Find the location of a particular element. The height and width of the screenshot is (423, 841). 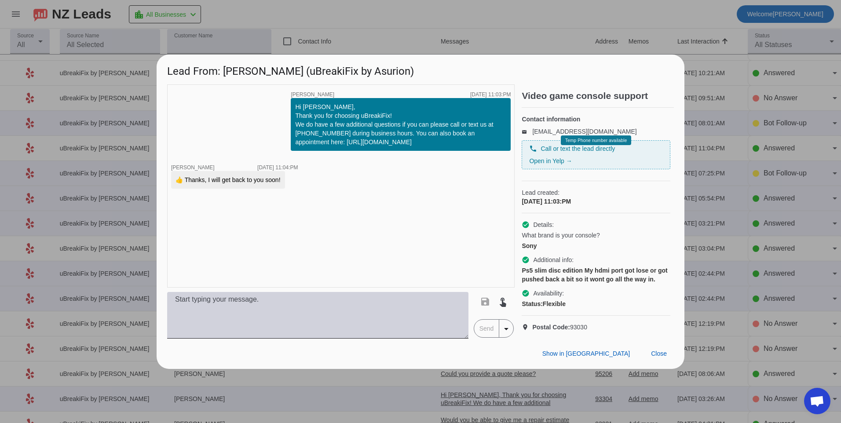

mat-icon: arrow_drop_down is located at coordinates (506, 329).